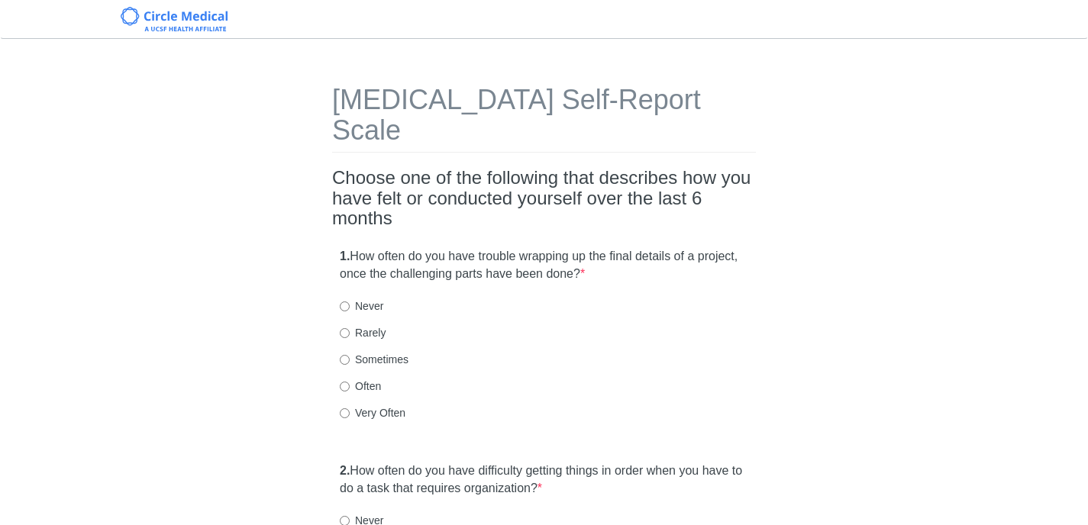 This screenshot has height=525, width=1088. What do you see at coordinates (344, 360) in the screenshot?
I see `input: Sometimes` at bounding box center [344, 360].